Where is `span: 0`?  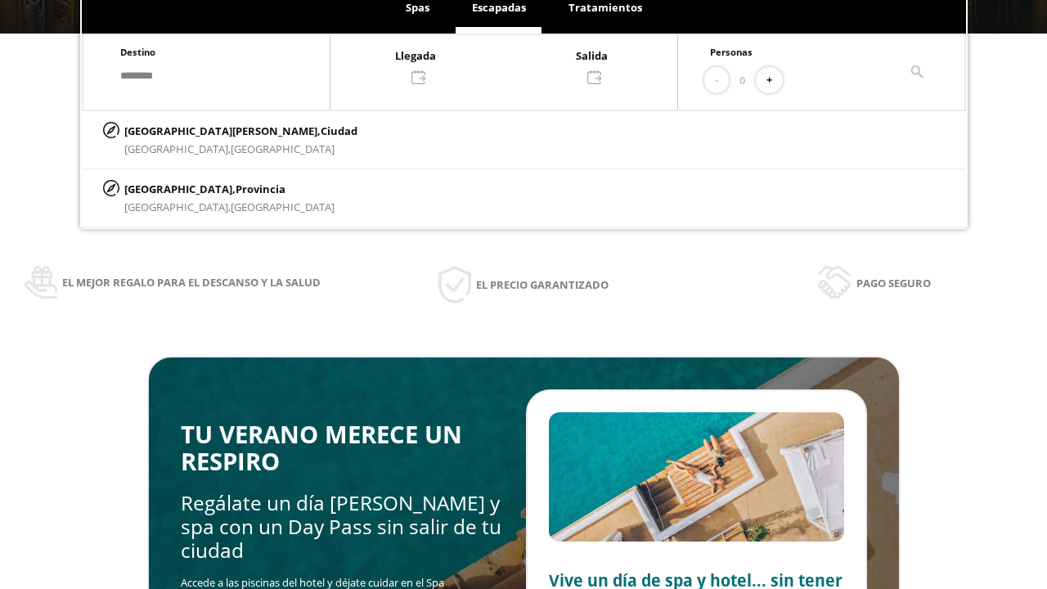
span: 0 is located at coordinates (742, 80).